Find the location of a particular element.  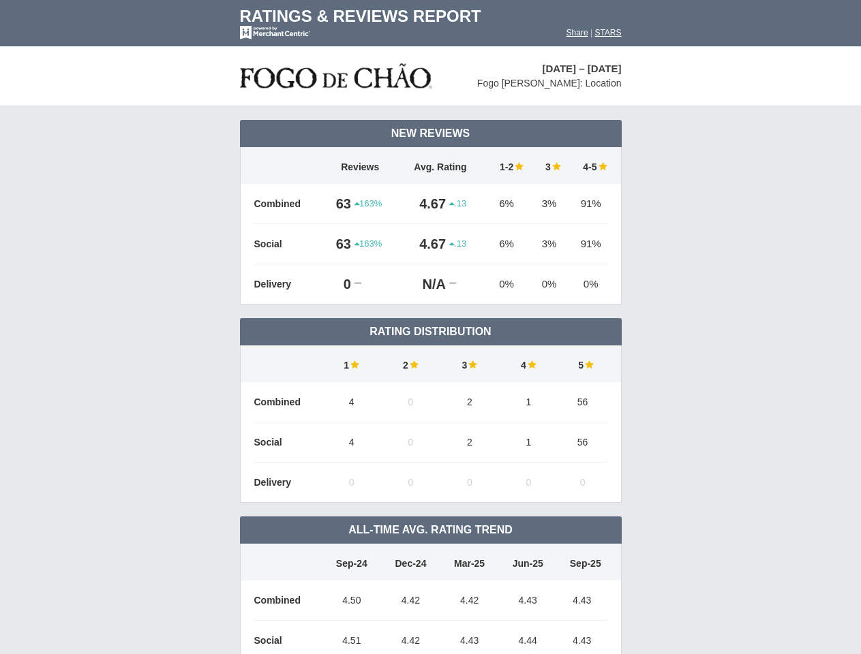

td: 4-5 is located at coordinates (587, 166).